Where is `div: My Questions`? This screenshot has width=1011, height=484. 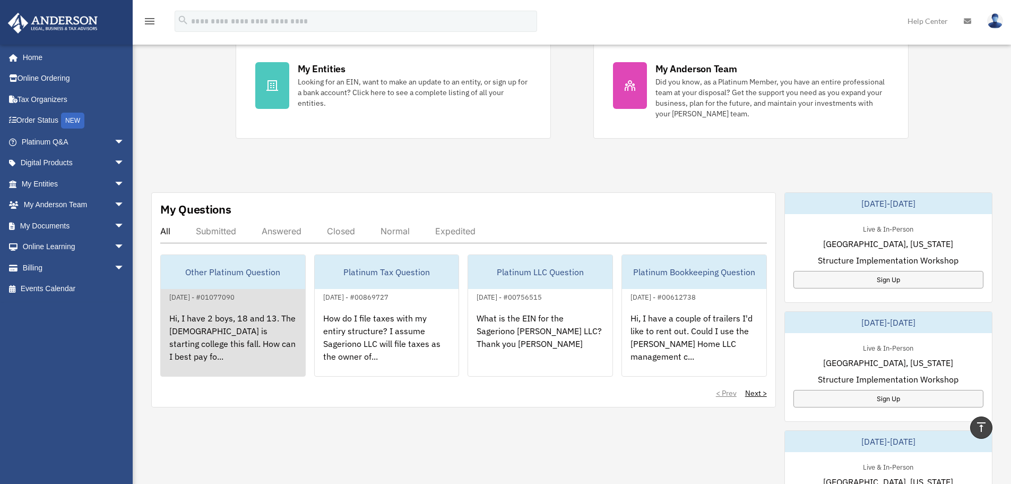
div: My Questions is located at coordinates (196, 209).